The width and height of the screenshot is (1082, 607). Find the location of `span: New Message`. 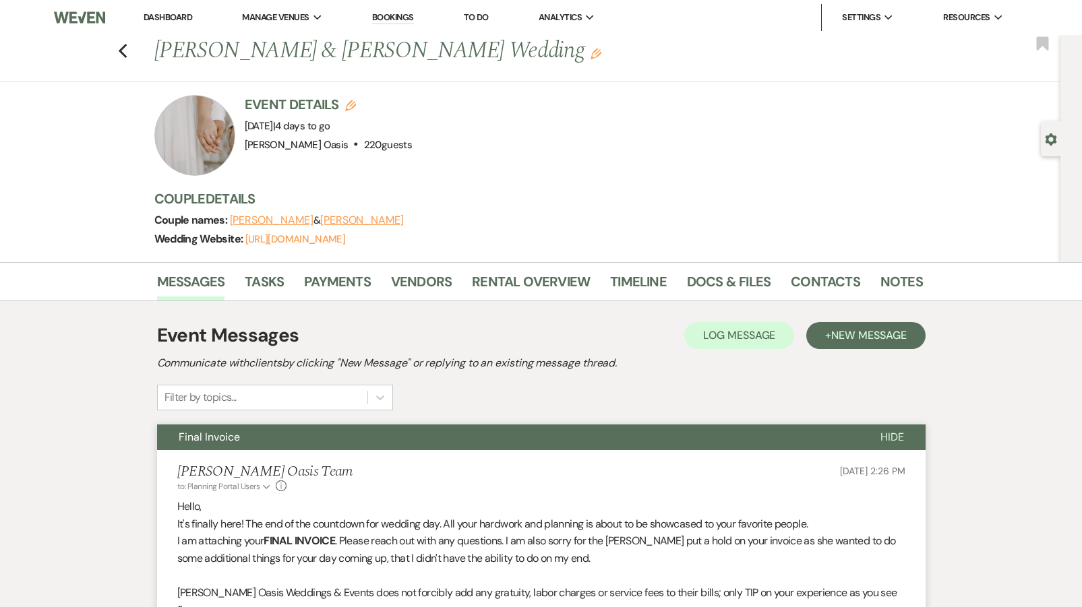

span: New Message is located at coordinates (868, 335).